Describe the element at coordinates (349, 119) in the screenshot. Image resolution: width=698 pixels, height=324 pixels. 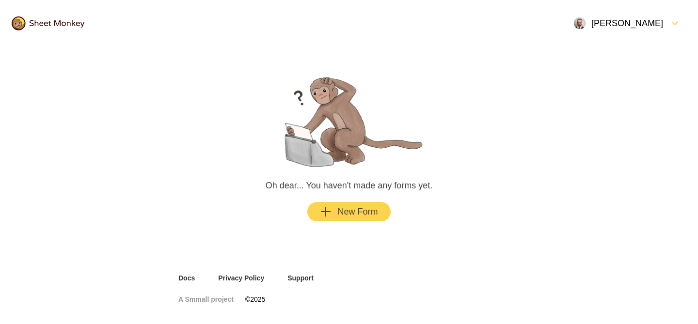
I see `img: empty.png` at that location.